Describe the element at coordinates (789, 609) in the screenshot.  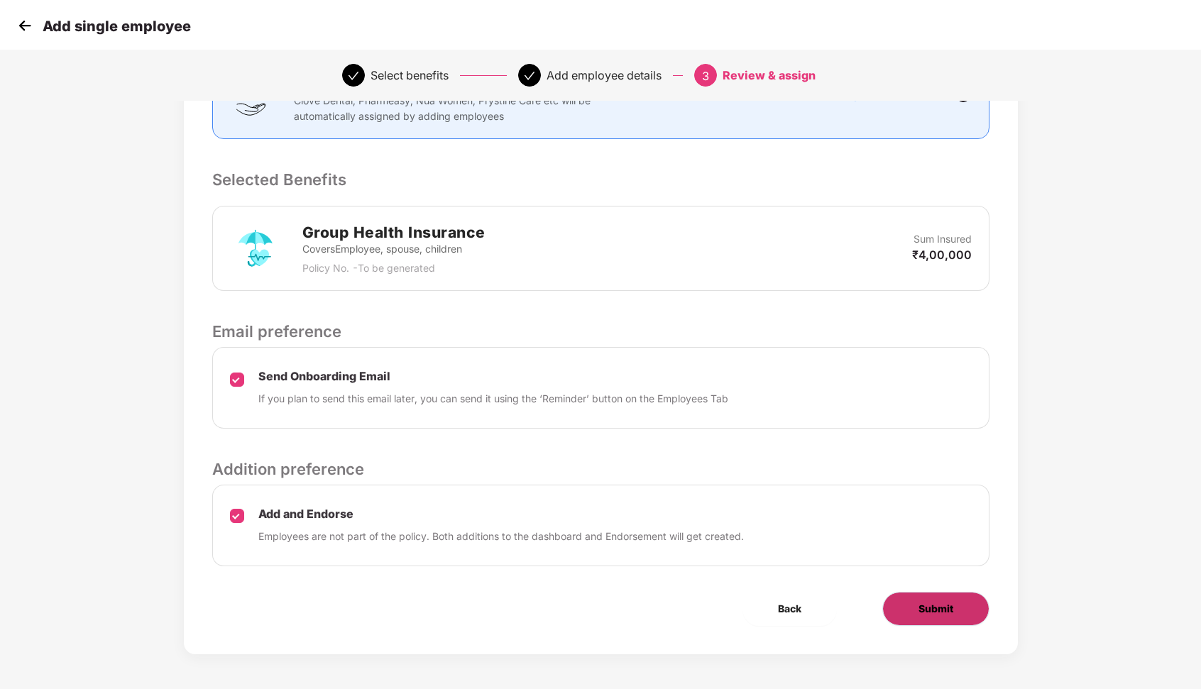
I see `span: Back` at that location.